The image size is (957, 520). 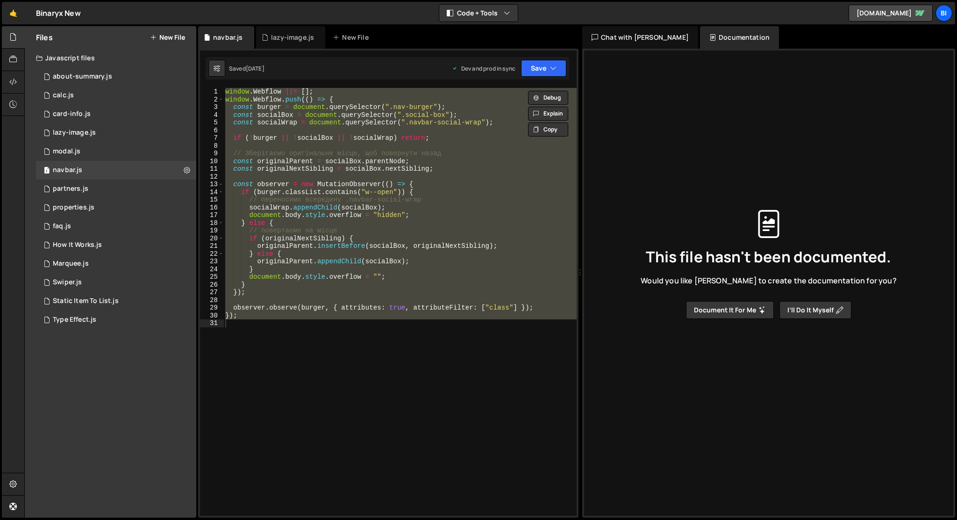 I want to click on div: 16013/45455.js, so click(x=116, y=114).